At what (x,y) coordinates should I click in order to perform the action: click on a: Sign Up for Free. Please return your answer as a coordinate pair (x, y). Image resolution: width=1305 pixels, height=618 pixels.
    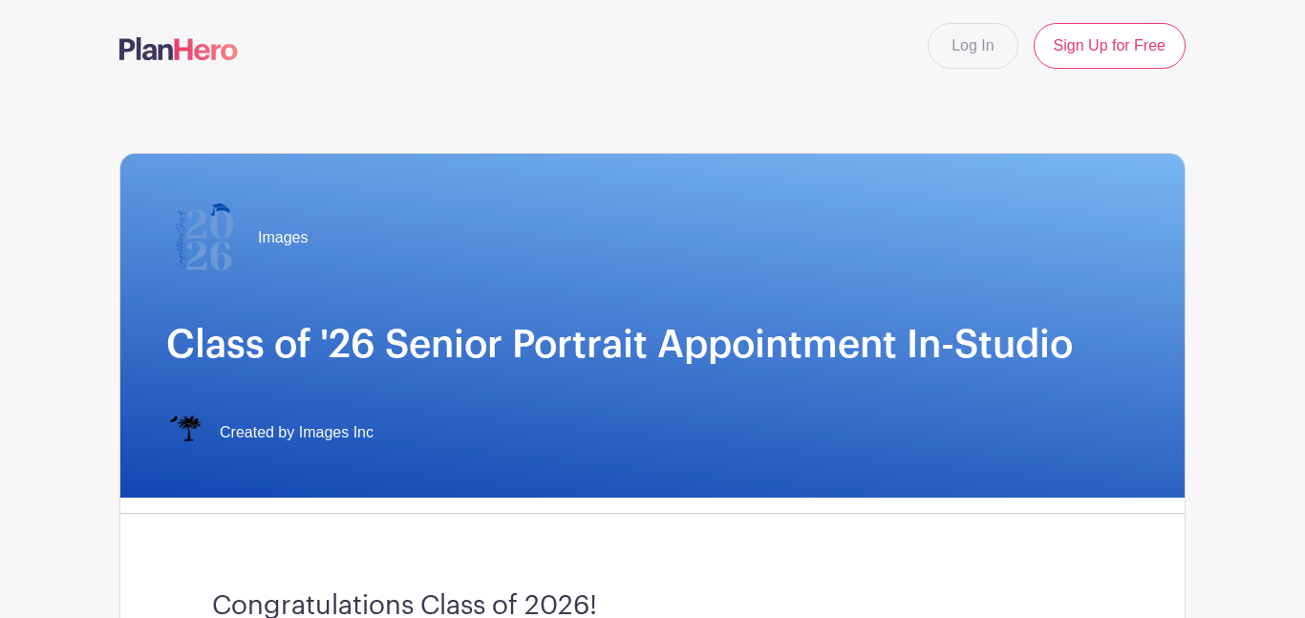
    Looking at the image, I should click on (1109, 46).